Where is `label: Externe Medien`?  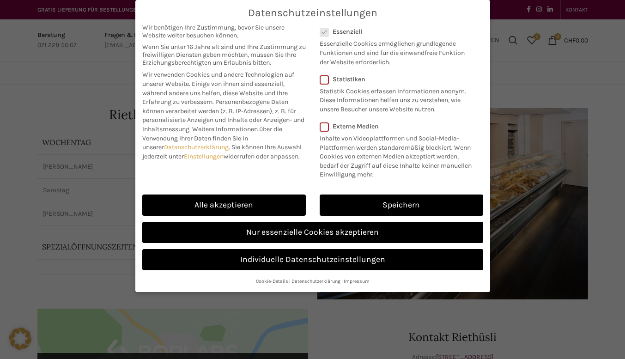 label: Externe Medien is located at coordinates (398, 126).